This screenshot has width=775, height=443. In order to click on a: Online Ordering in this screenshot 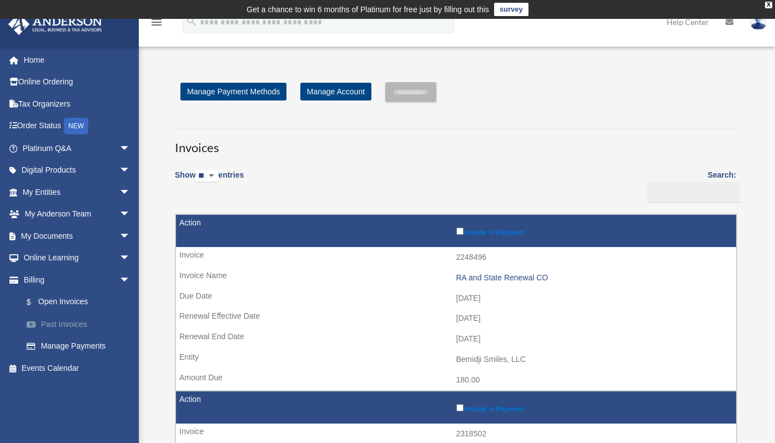, I will do `click(77, 82)`.